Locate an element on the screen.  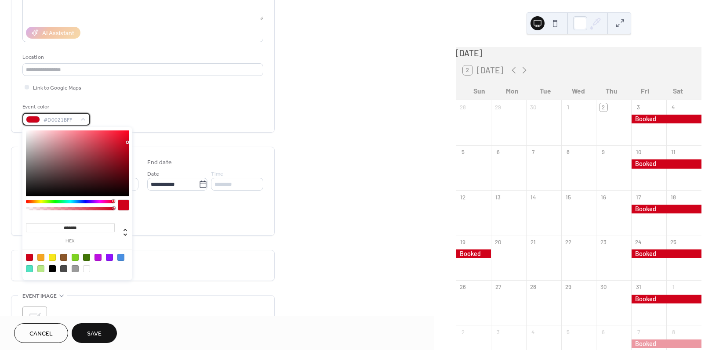
div: #9B9B9B is located at coordinates (75, 269).